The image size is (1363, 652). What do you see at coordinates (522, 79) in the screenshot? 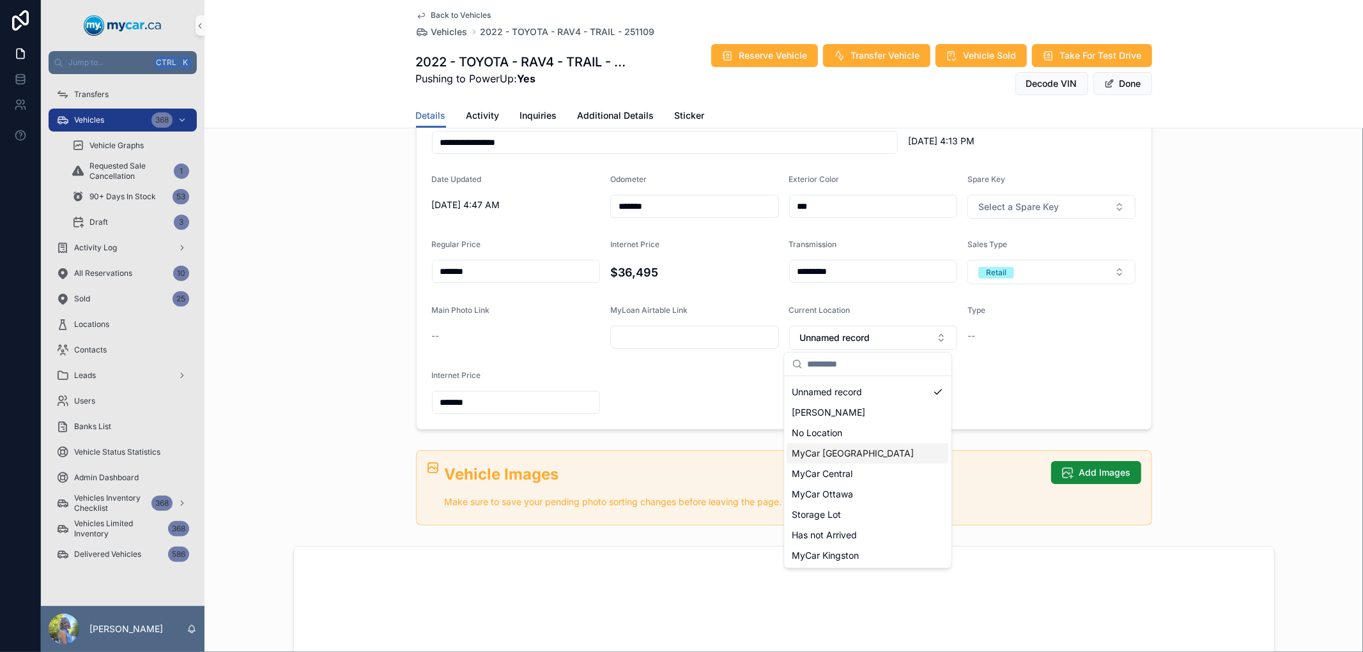
I see `span: Pushing to PowerUp:` at bounding box center [522, 79].